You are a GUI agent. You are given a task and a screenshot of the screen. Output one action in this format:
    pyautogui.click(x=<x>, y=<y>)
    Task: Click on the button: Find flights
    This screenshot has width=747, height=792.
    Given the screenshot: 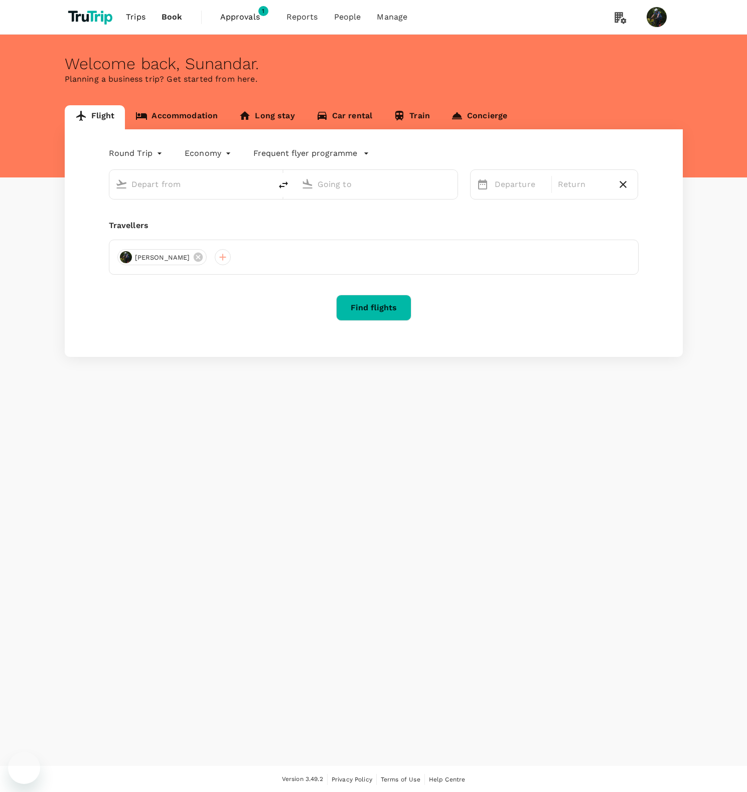 What is the action you would take?
    pyautogui.click(x=374, y=308)
    